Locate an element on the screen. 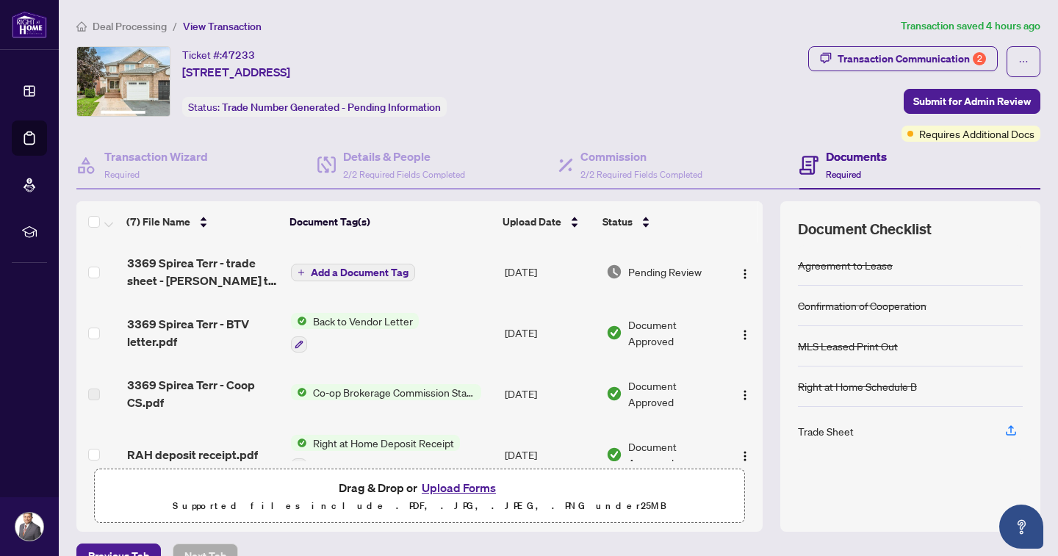 The width and height of the screenshot is (1058, 556). button: Add a Document Tag is located at coordinates (353, 273).